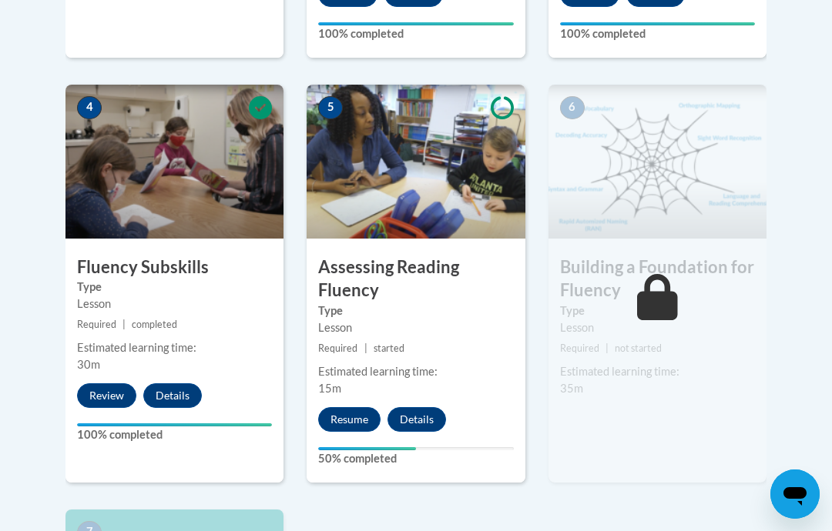 The width and height of the screenshot is (832, 531). I want to click on button: Review, so click(106, 396).